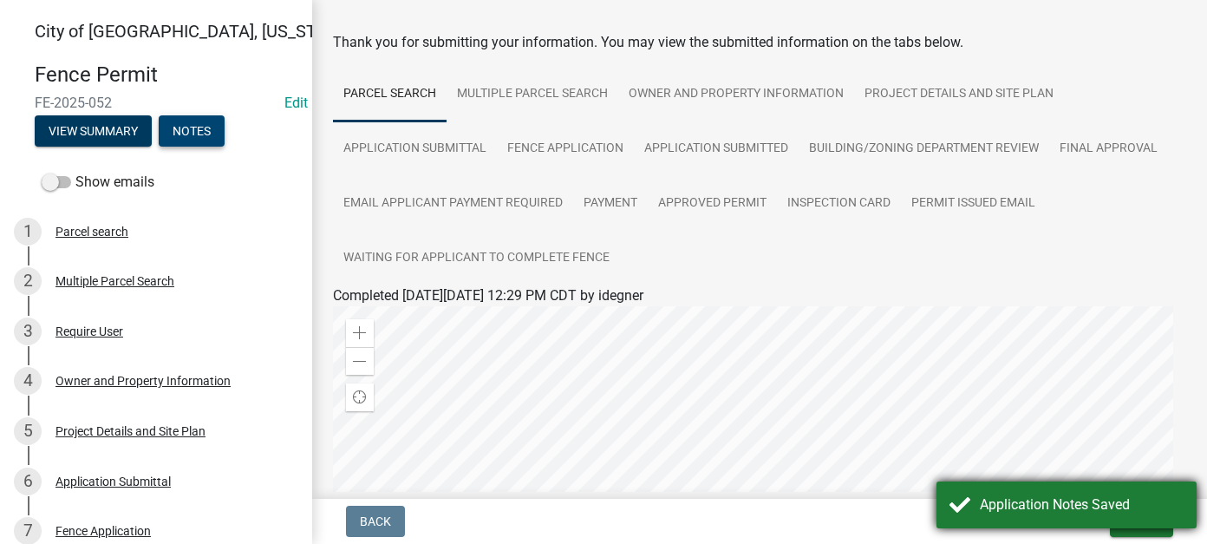 This screenshot has width=1207, height=544. I want to click on a: Payment, so click(611, 204).